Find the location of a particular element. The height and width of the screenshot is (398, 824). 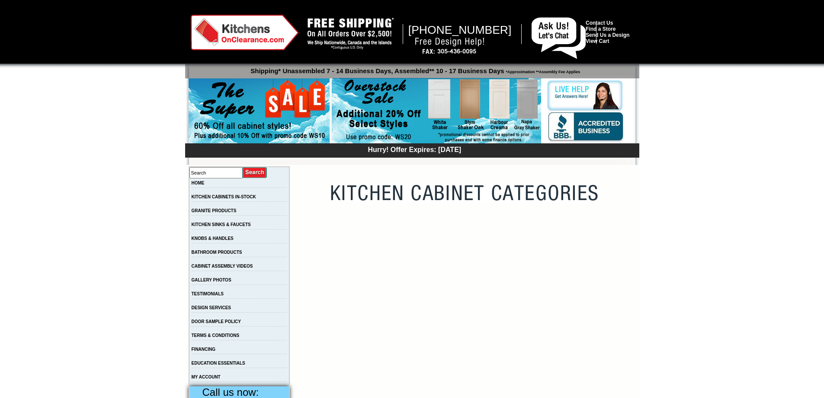

a: DOOR SAMPLE POLICY is located at coordinates (216, 321).